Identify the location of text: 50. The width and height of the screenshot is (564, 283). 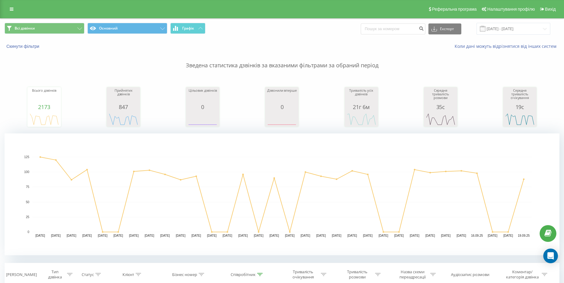
(28, 202).